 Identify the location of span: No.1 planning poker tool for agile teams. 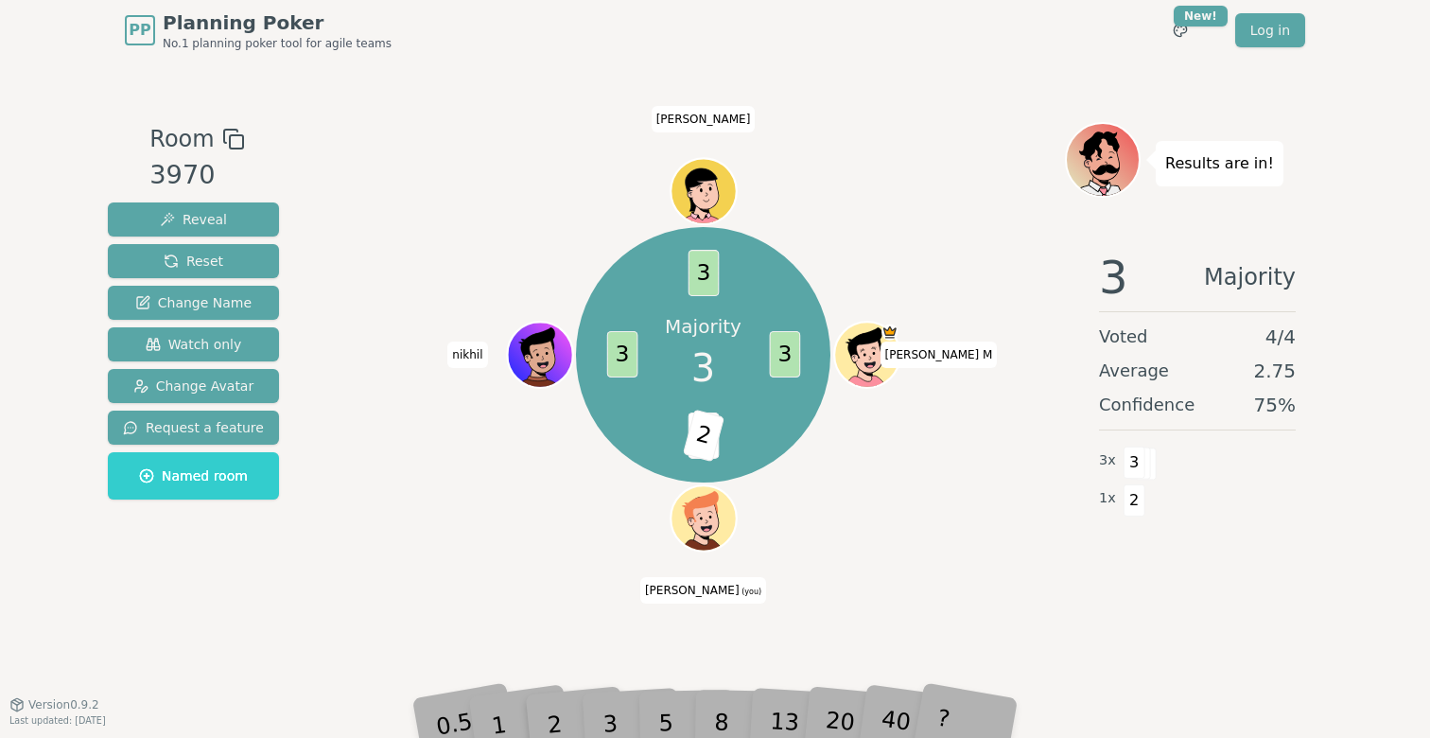
(277, 43).